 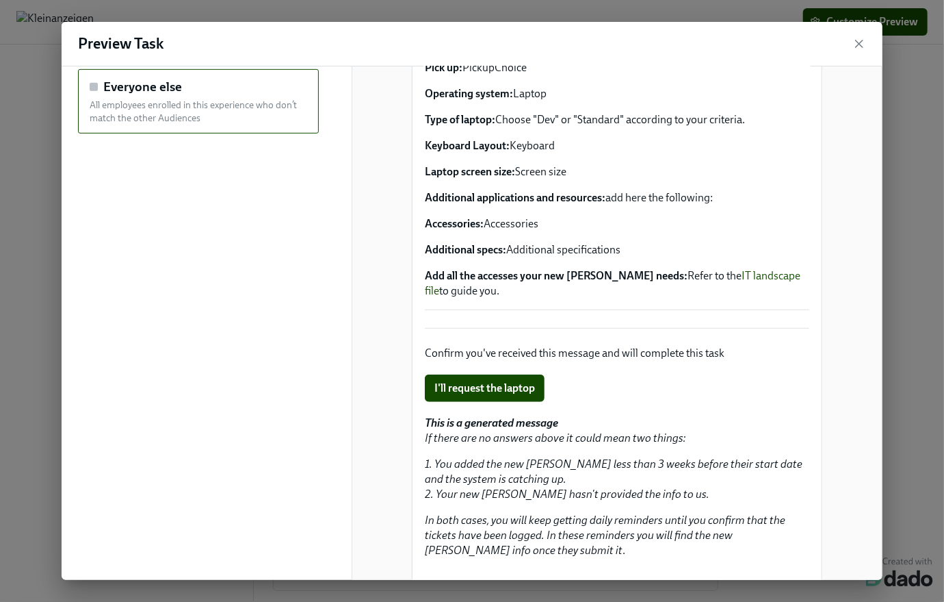 What do you see at coordinates (142, 87) in the screenshot?
I see `h5: Everyone else` at bounding box center [142, 87].